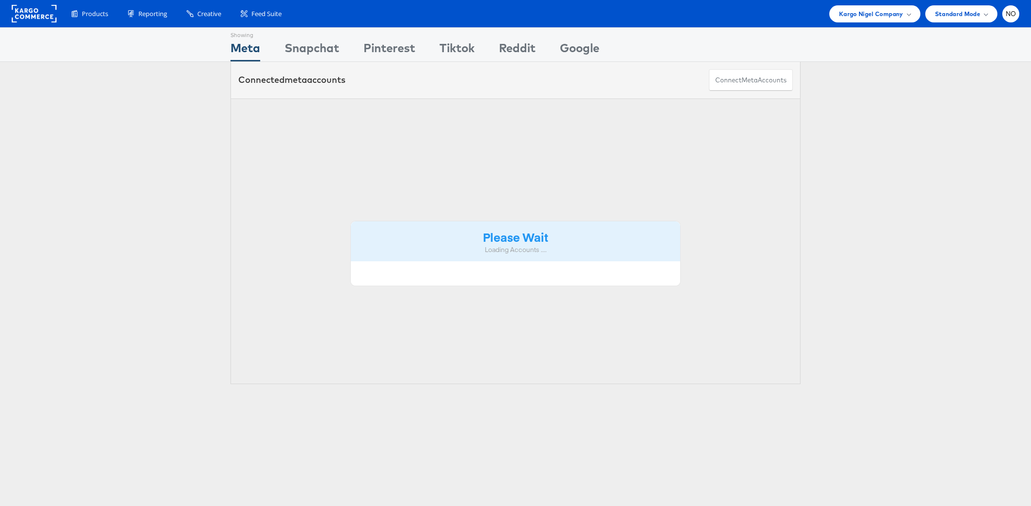  What do you see at coordinates (579, 50) in the screenshot?
I see `div: Google` at bounding box center [579, 50].